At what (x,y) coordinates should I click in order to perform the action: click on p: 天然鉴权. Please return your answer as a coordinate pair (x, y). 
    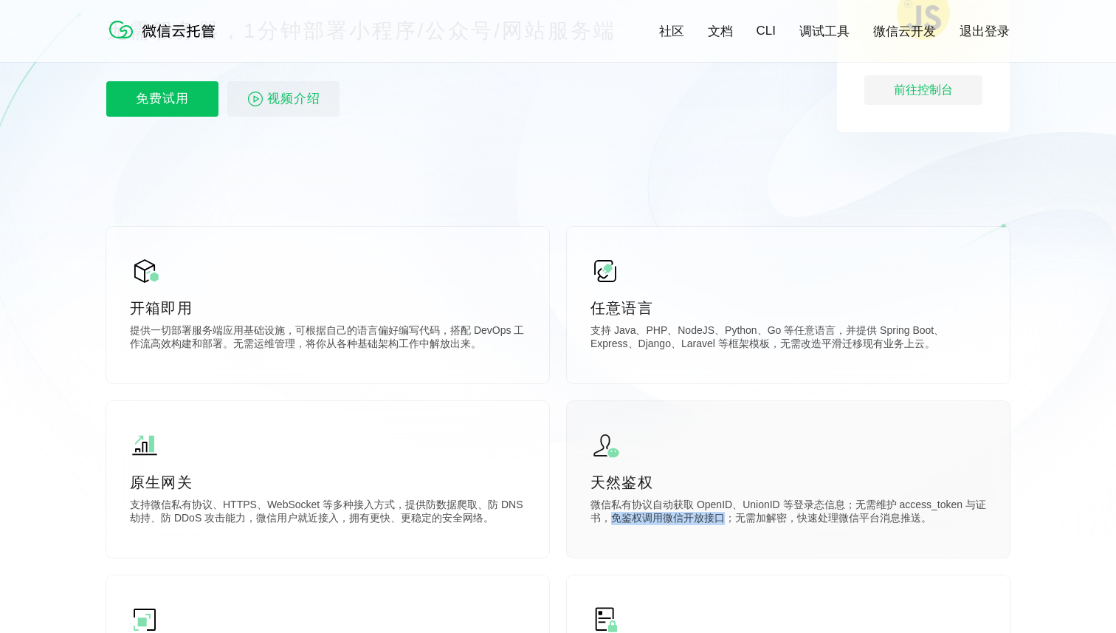
    Looking at the image, I should click on (788, 482).